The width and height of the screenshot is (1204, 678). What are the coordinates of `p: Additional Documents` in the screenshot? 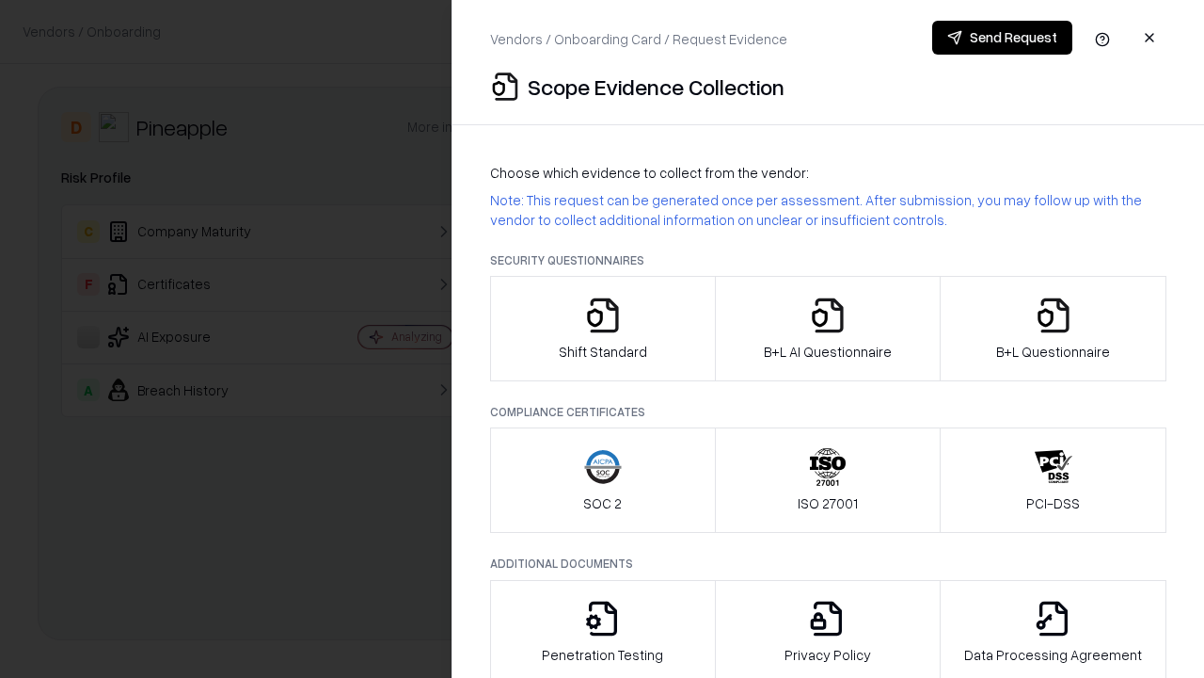 It's located at (828, 563).